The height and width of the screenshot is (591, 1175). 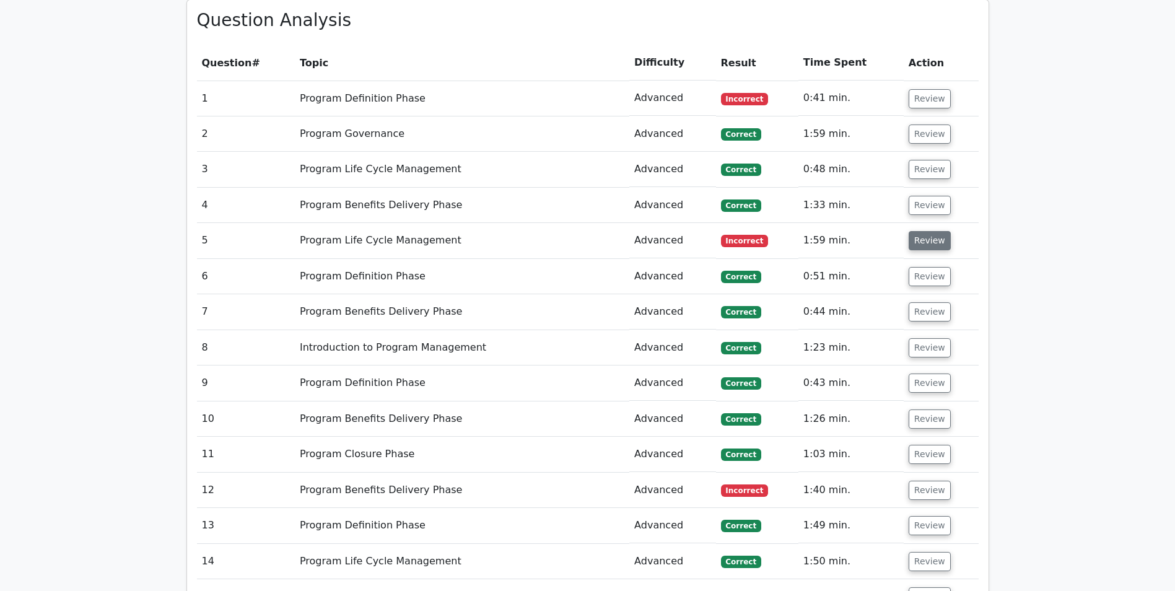 I want to click on td: 5, so click(x=246, y=240).